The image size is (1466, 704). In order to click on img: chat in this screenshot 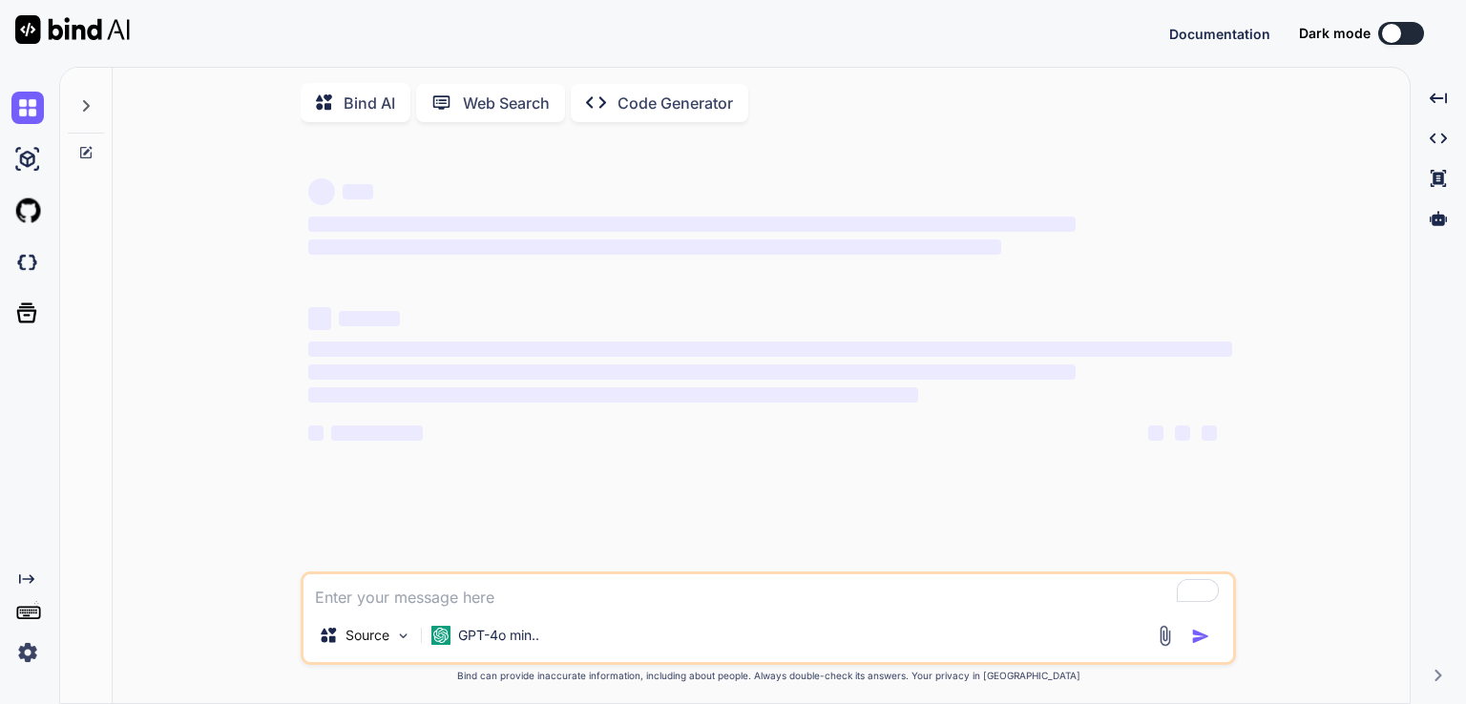, I will do `click(28, 108)`.